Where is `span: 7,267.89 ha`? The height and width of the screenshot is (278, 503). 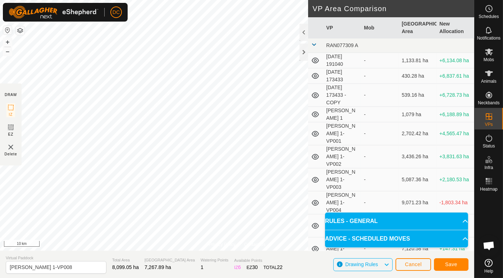
span: 7,267.89 ha is located at coordinates (158, 267).